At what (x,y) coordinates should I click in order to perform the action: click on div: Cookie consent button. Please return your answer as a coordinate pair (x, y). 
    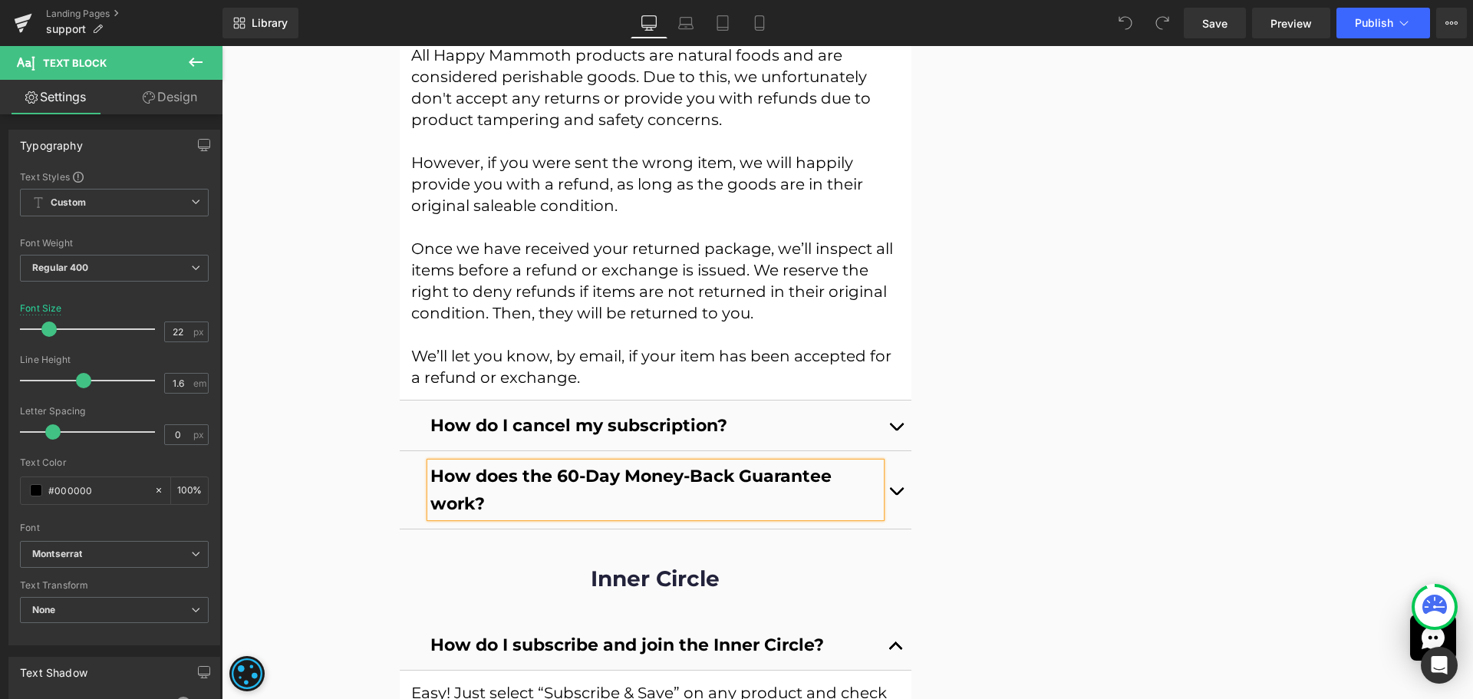
    Looking at the image, I should click on (25, 628).